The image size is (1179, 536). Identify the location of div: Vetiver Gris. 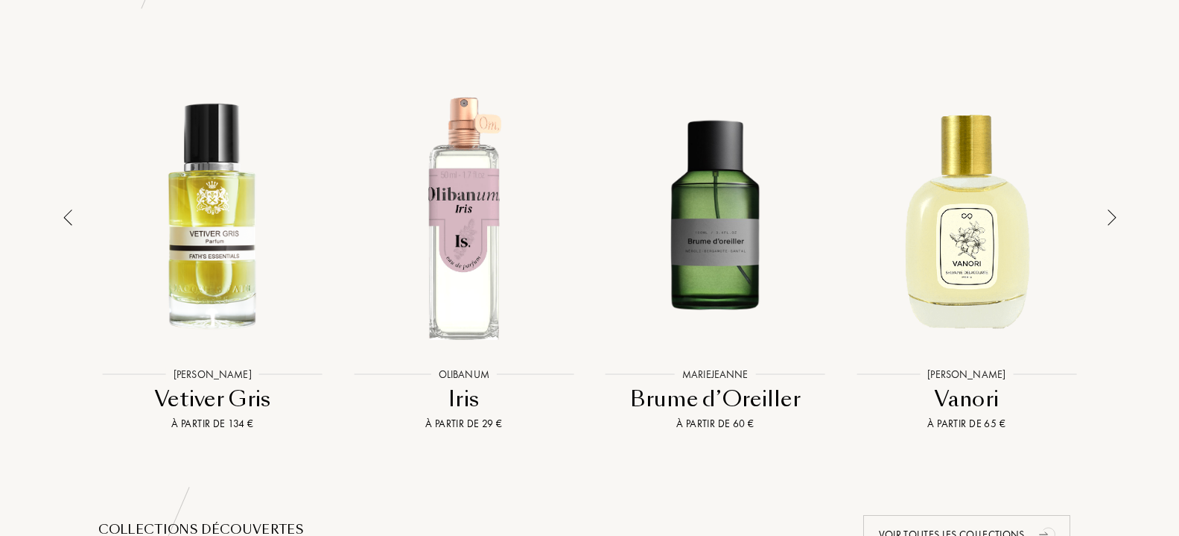
(213, 399).